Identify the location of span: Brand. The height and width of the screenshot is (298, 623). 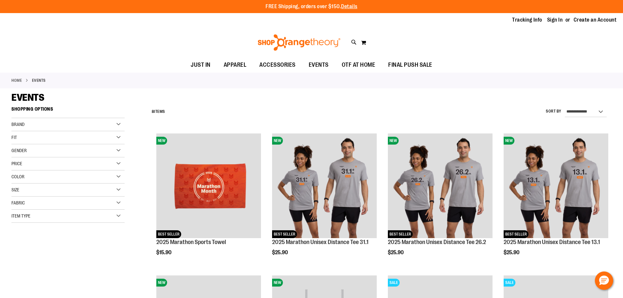
(18, 124).